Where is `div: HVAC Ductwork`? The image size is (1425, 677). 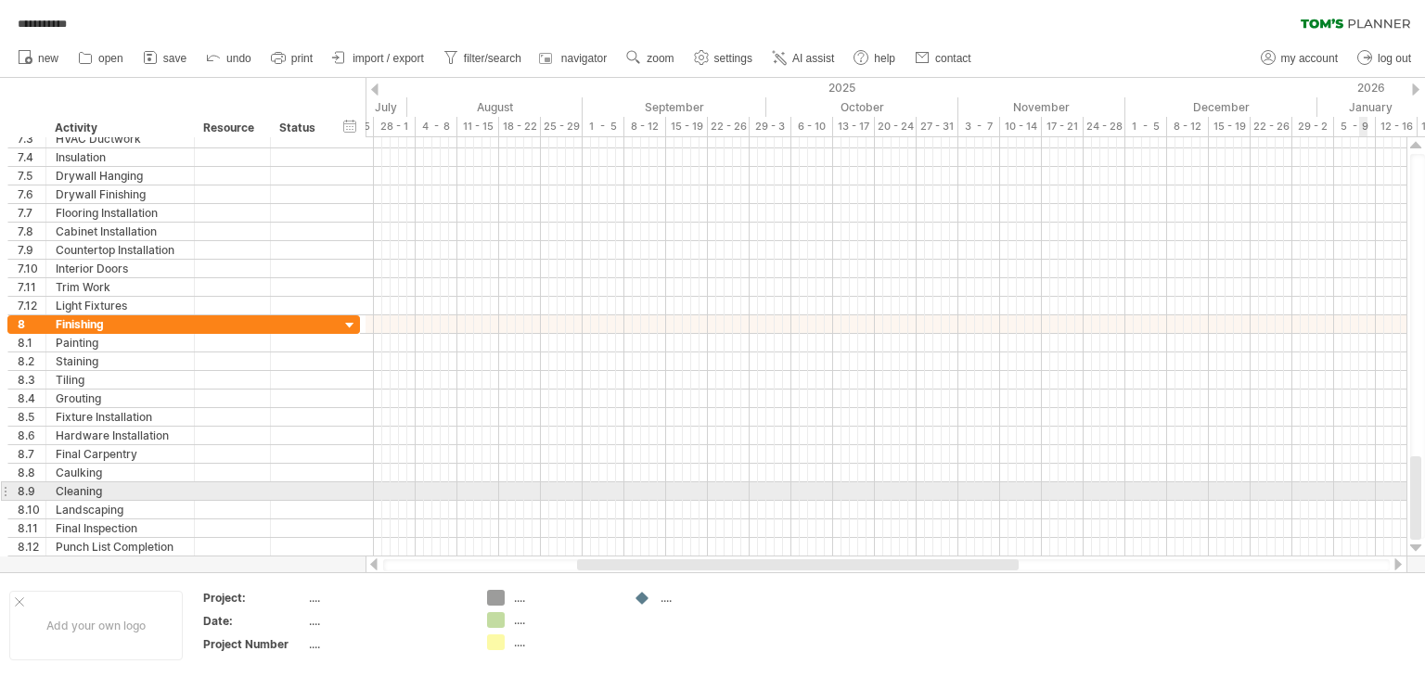
div: HVAC Ductwork is located at coordinates (120, 138).